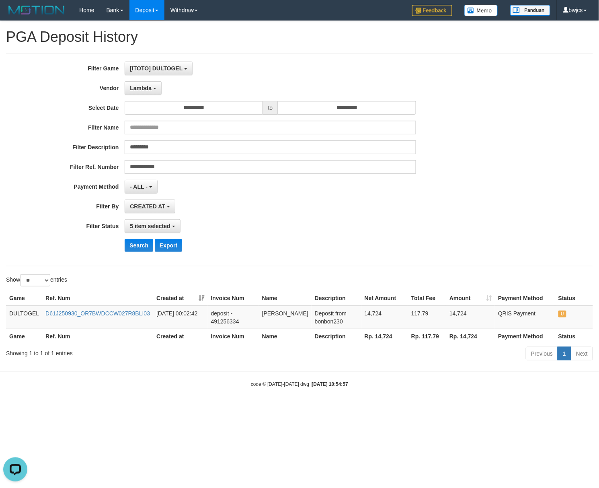 The image size is (599, 488). Describe the element at coordinates (98, 313) in the screenshot. I see `a: D61J250930_OR7BWDCCW027R8BLI03` at that location.